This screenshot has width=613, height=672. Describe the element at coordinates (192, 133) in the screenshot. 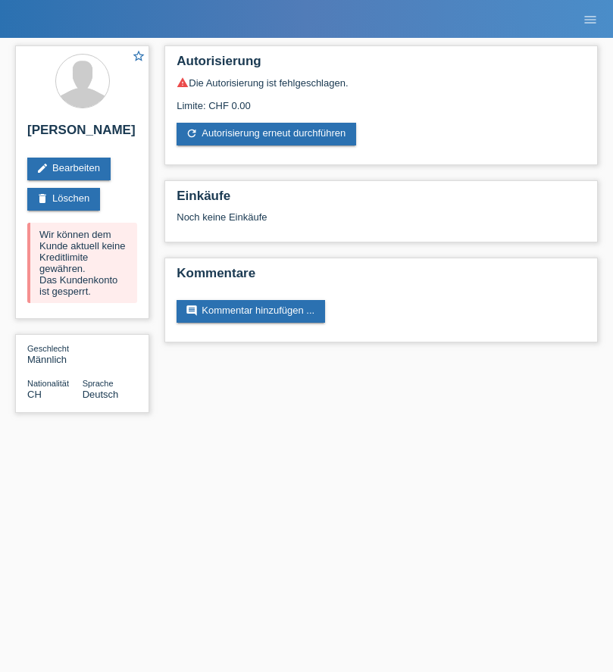

I see `i: refresh` at that location.